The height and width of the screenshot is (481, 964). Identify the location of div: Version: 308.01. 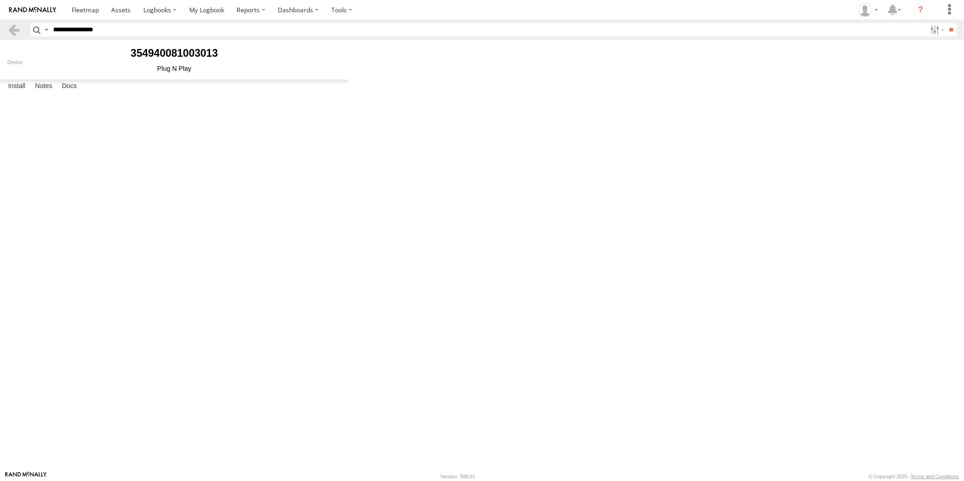
(458, 477).